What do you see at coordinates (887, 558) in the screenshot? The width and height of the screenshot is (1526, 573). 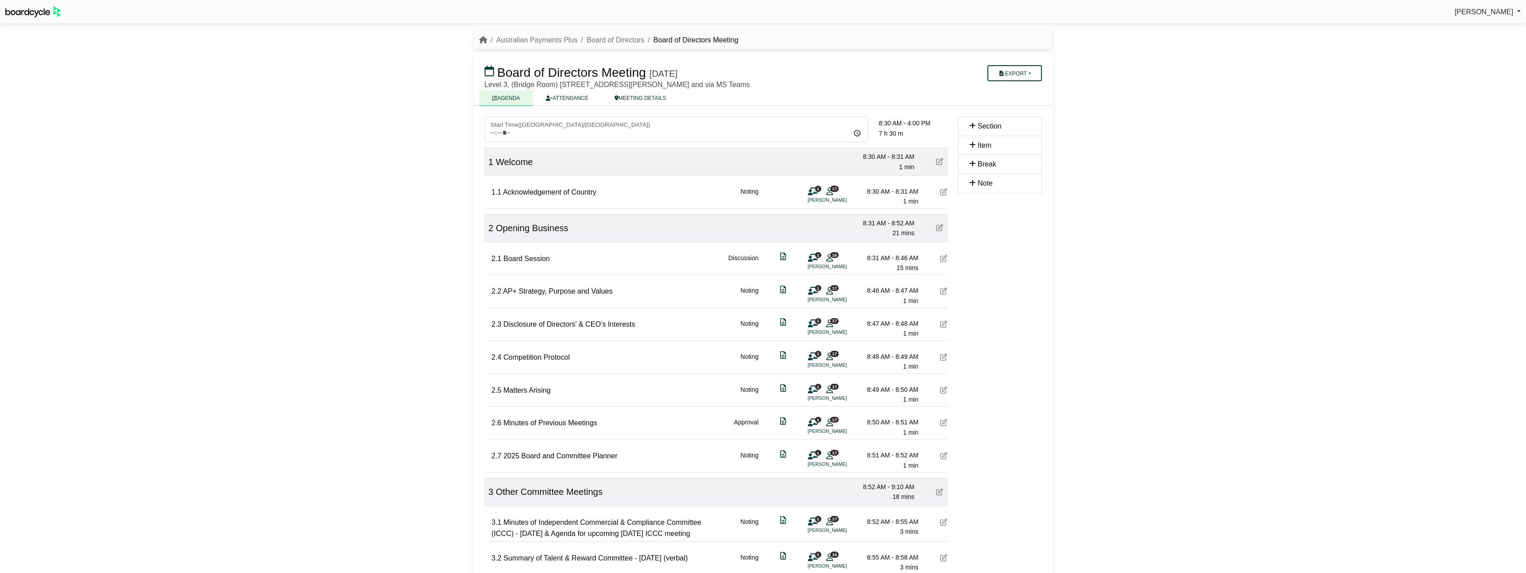 I see `div: 8:55 AM - 8:58 AM` at bounding box center [887, 558].